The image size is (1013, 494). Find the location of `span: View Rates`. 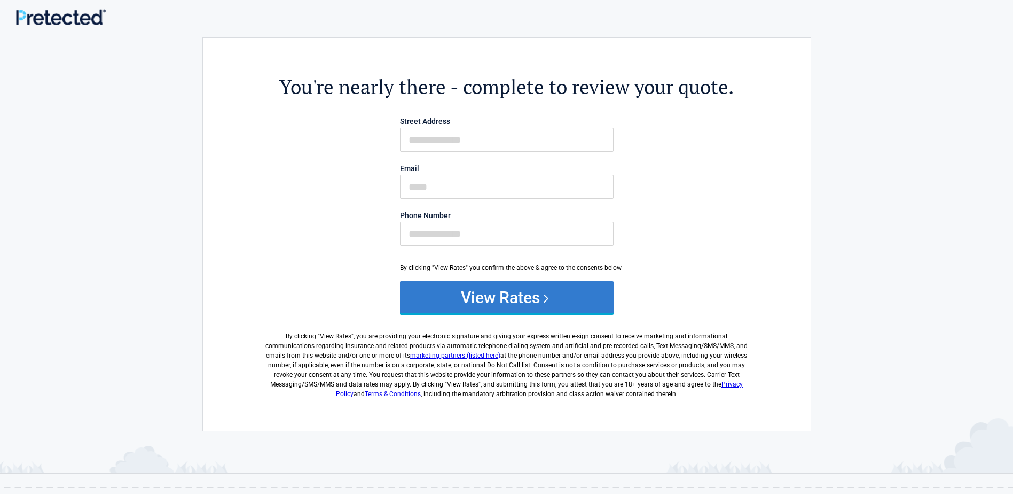

span: View Rates is located at coordinates (335, 336).